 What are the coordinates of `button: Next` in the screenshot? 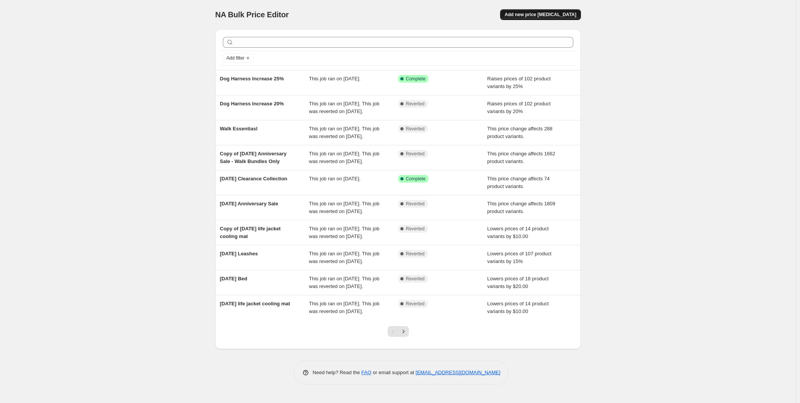 It's located at (403, 332).